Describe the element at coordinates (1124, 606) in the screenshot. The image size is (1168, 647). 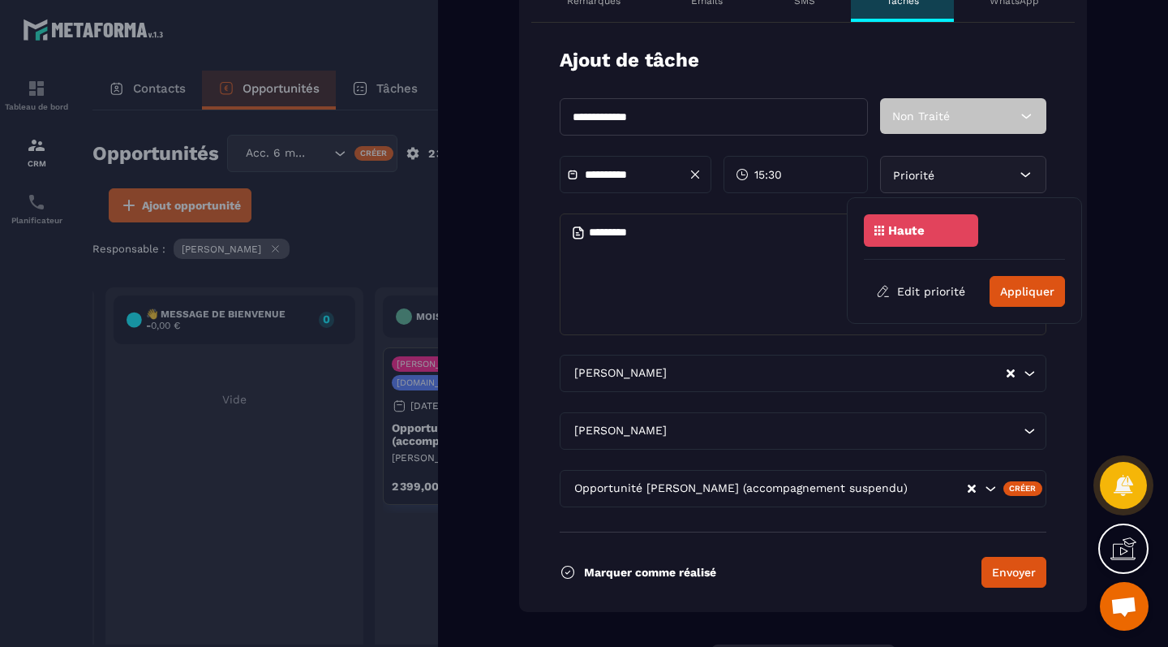
I see `div: Ouvrir le chat` at that location.